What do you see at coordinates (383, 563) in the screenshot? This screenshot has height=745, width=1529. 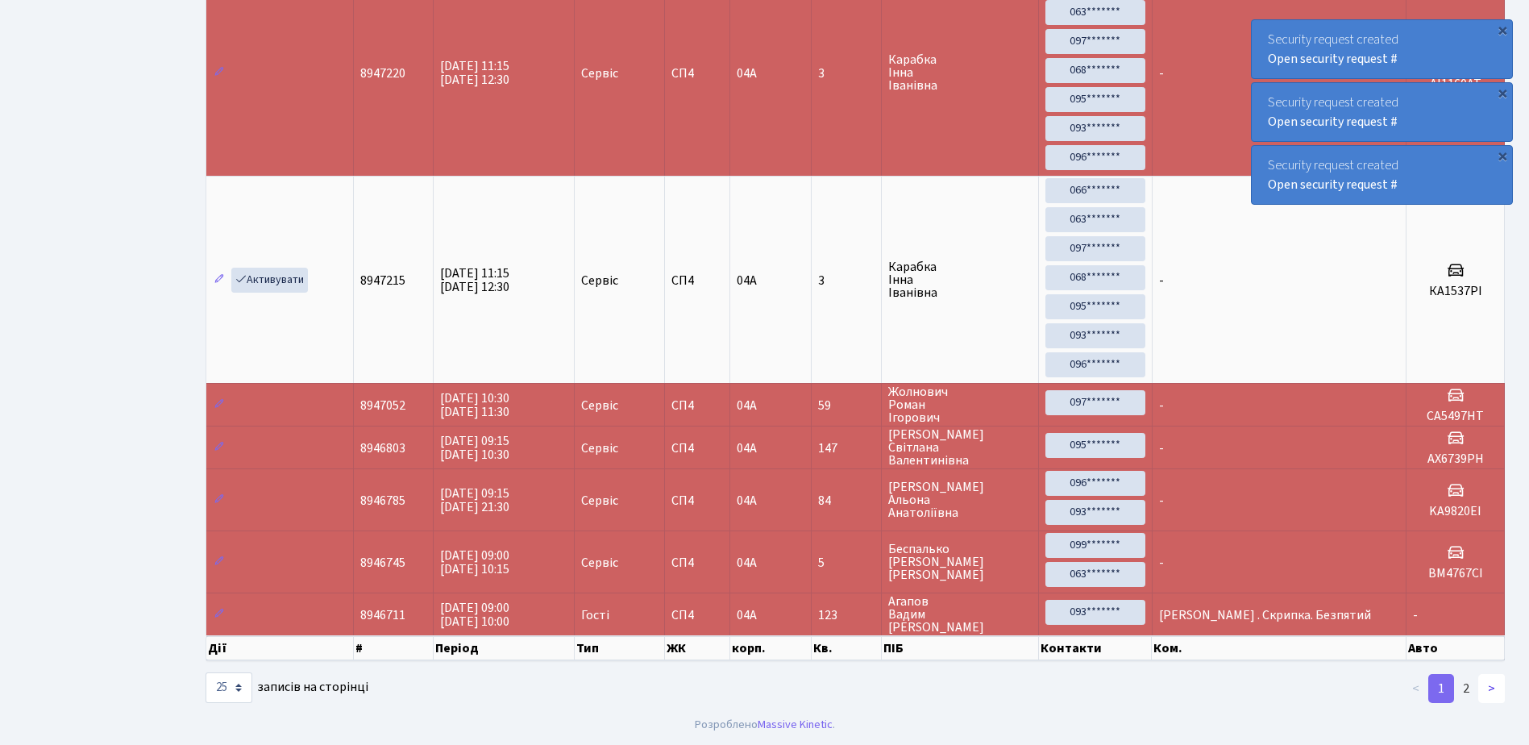 I see `span: 8946745` at bounding box center [383, 563].